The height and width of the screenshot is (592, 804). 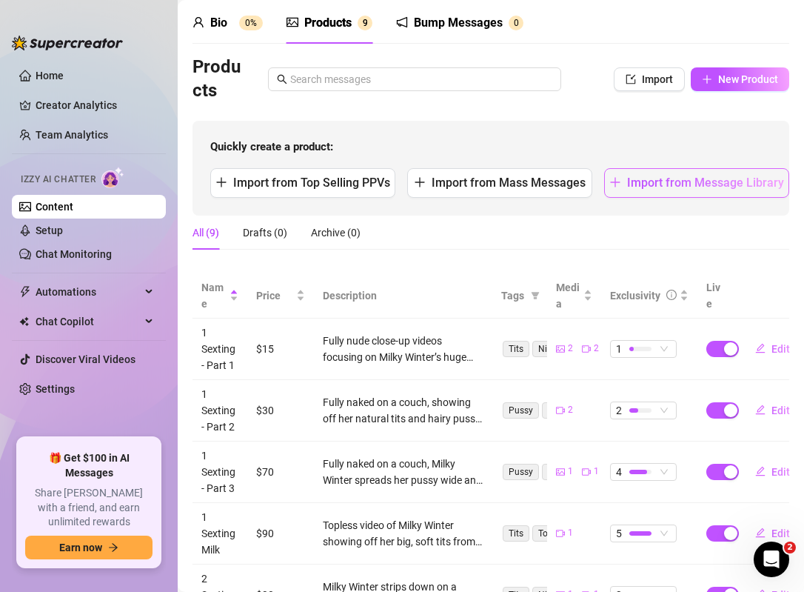 What do you see at coordinates (521, 410) in the screenshot?
I see `span: Pussy` at bounding box center [521, 410].